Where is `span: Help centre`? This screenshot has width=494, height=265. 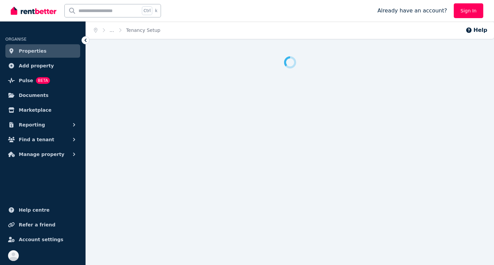 span: Help centre is located at coordinates (34, 210).